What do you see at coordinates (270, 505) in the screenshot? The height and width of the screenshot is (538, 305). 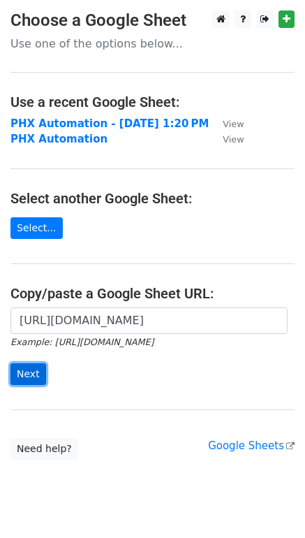 I see `div: Chat Widget` at bounding box center [270, 505].